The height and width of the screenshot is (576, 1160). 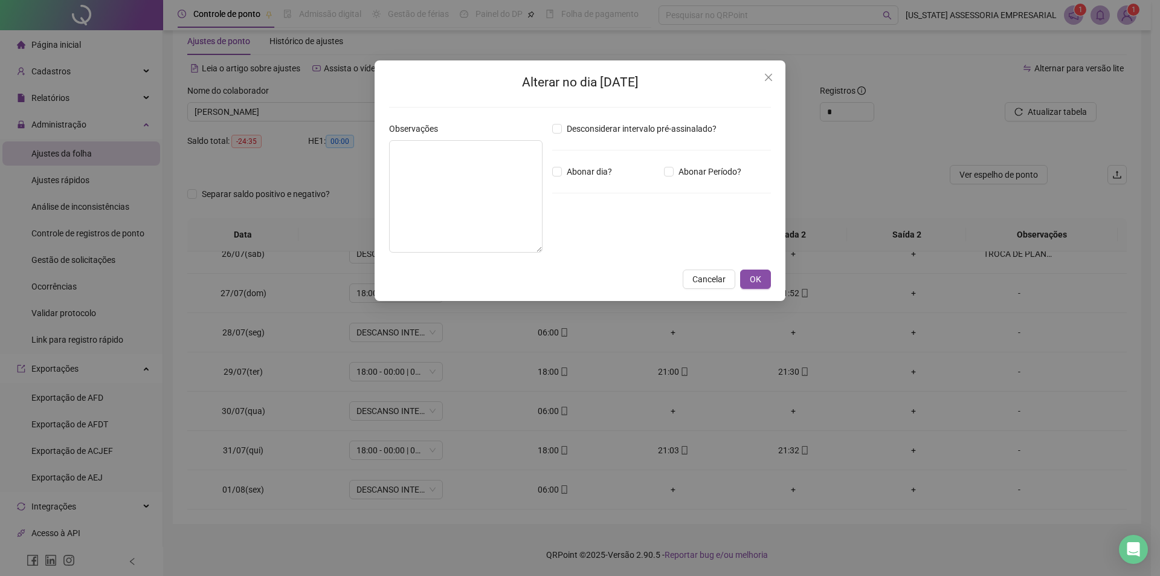 I want to click on label: Observações, so click(x=417, y=129).